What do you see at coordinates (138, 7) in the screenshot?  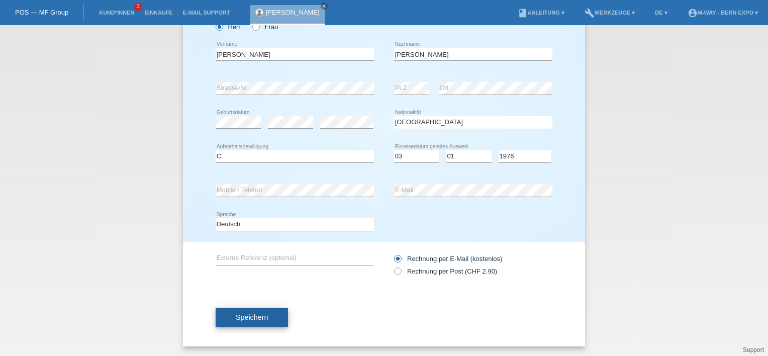 I see `span: 3` at bounding box center [138, 7].